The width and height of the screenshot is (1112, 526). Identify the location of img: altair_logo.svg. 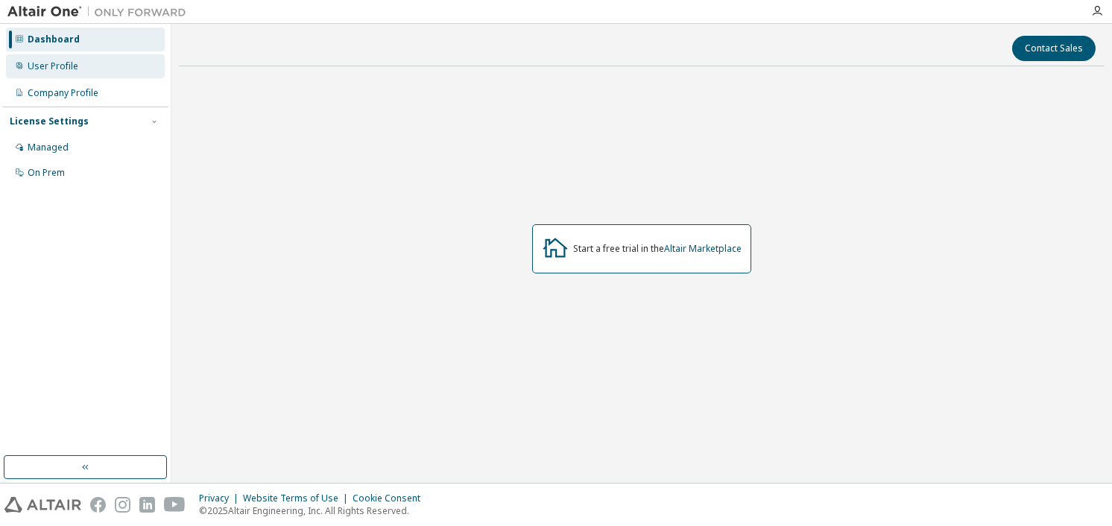
(43, 505).